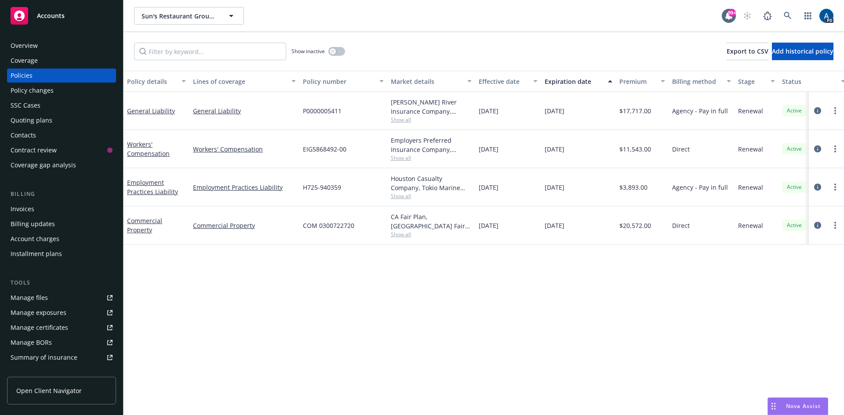 The image size is (844, 415). What do you see at coordinates (49, 391) in the screenshot?
I see `span: Open Client Navigator` at bounding box center [49, 391].